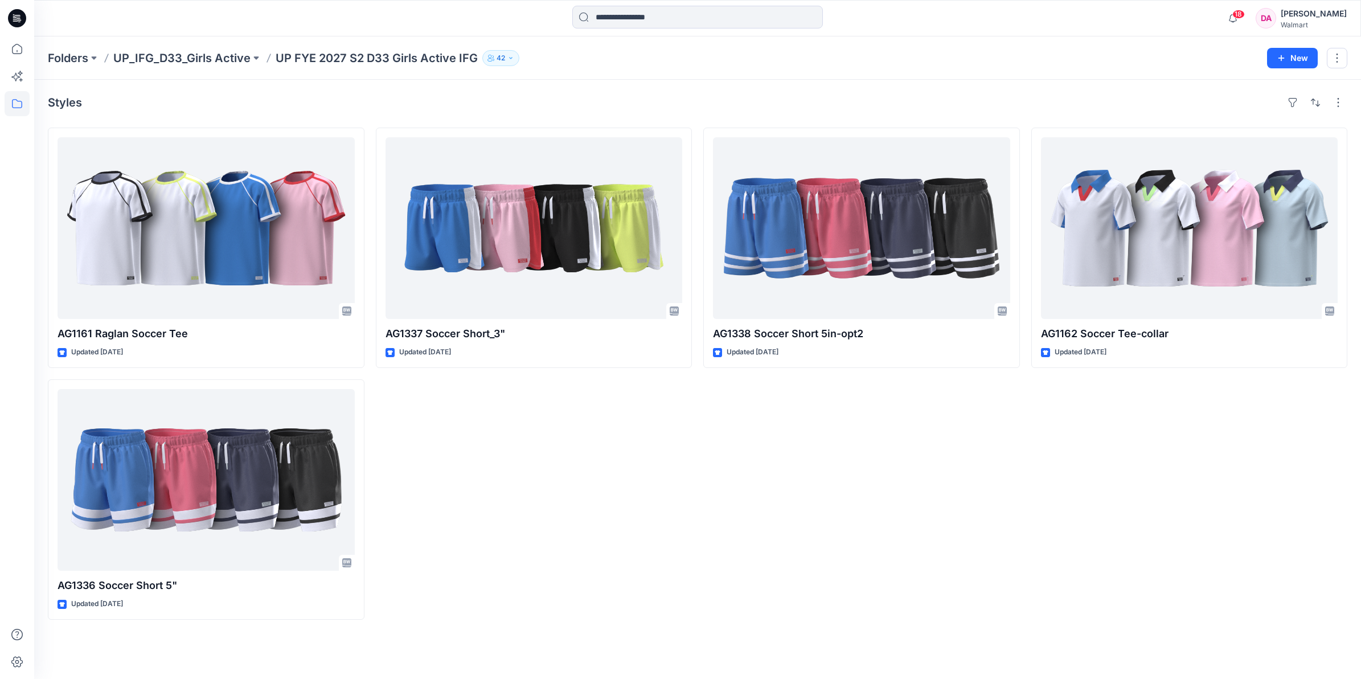 This screenshot has height=679, width=1361. I want to click on a: AG1161 Raglan Soccer Tee, so click(206, 228).